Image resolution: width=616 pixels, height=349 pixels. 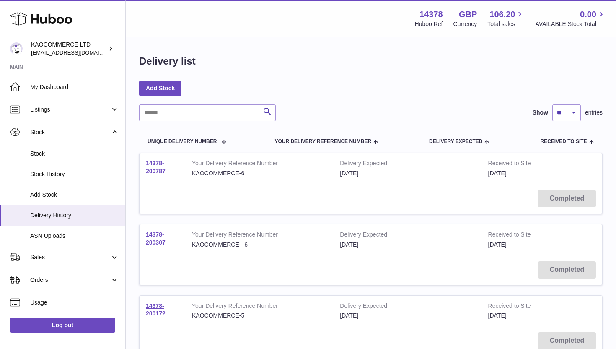 What do you see at coordinates (456, 141) in the screenshot?
I see `span: Delivery Expected` at bounding box center [456, 141].